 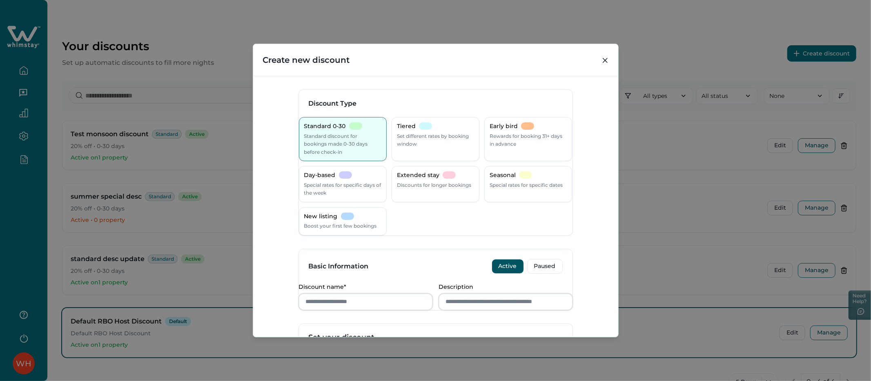 I want to click on h3: Basic Information, so click(x=338, y=267).